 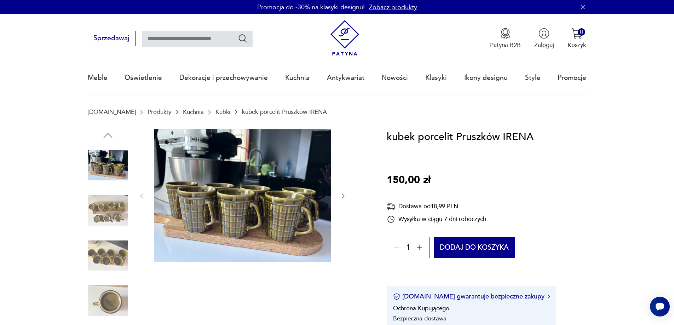 What do you see at coordinates (345, 38) in the screenshot?
I see `img: Patyna - sklep z meblami i dekoracjami vintage` at bounding box center [345, 38].